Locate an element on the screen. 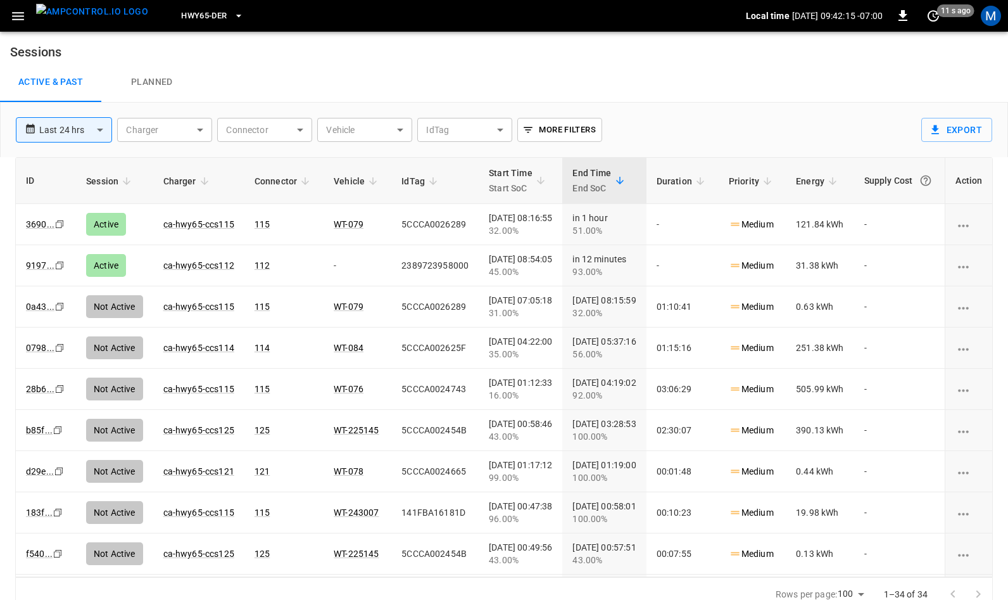 Image resolution: width=1008 pixels, height=600 pixels. div: Supply Cost is located at coordinates (901, 181).